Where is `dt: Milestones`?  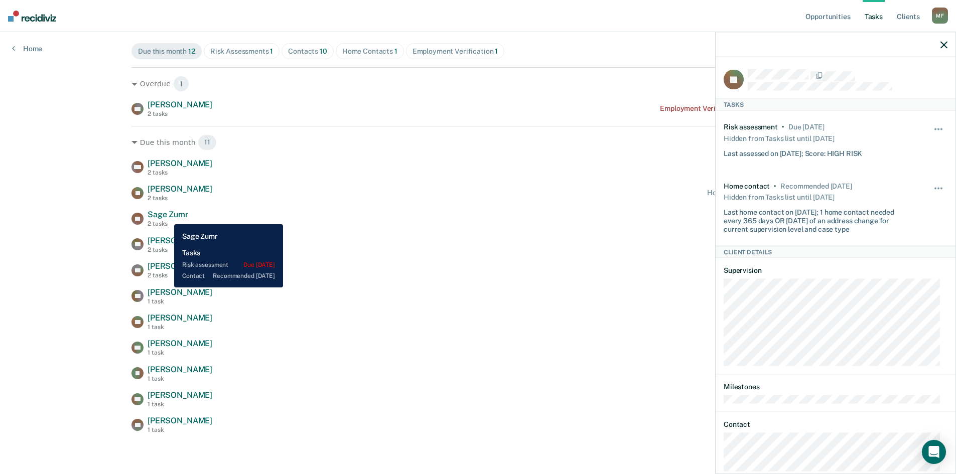 dt: Milestones is located at coordinates (836, 387).